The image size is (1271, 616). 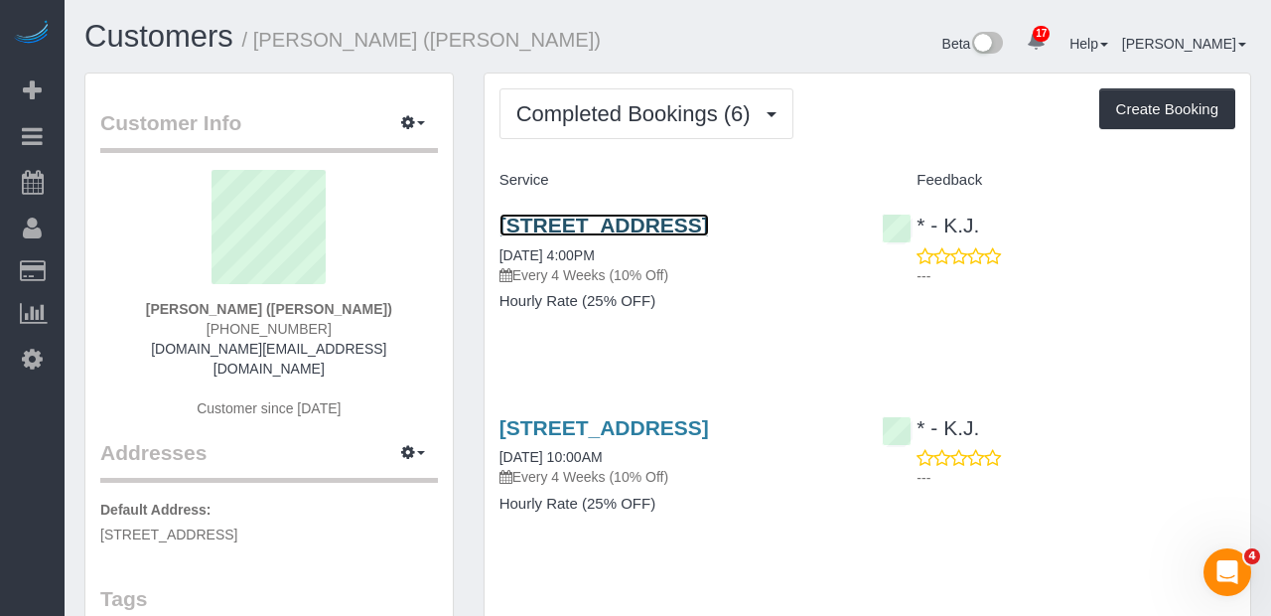 I want to click on label: Default Address:, so click(x=156, y=509).